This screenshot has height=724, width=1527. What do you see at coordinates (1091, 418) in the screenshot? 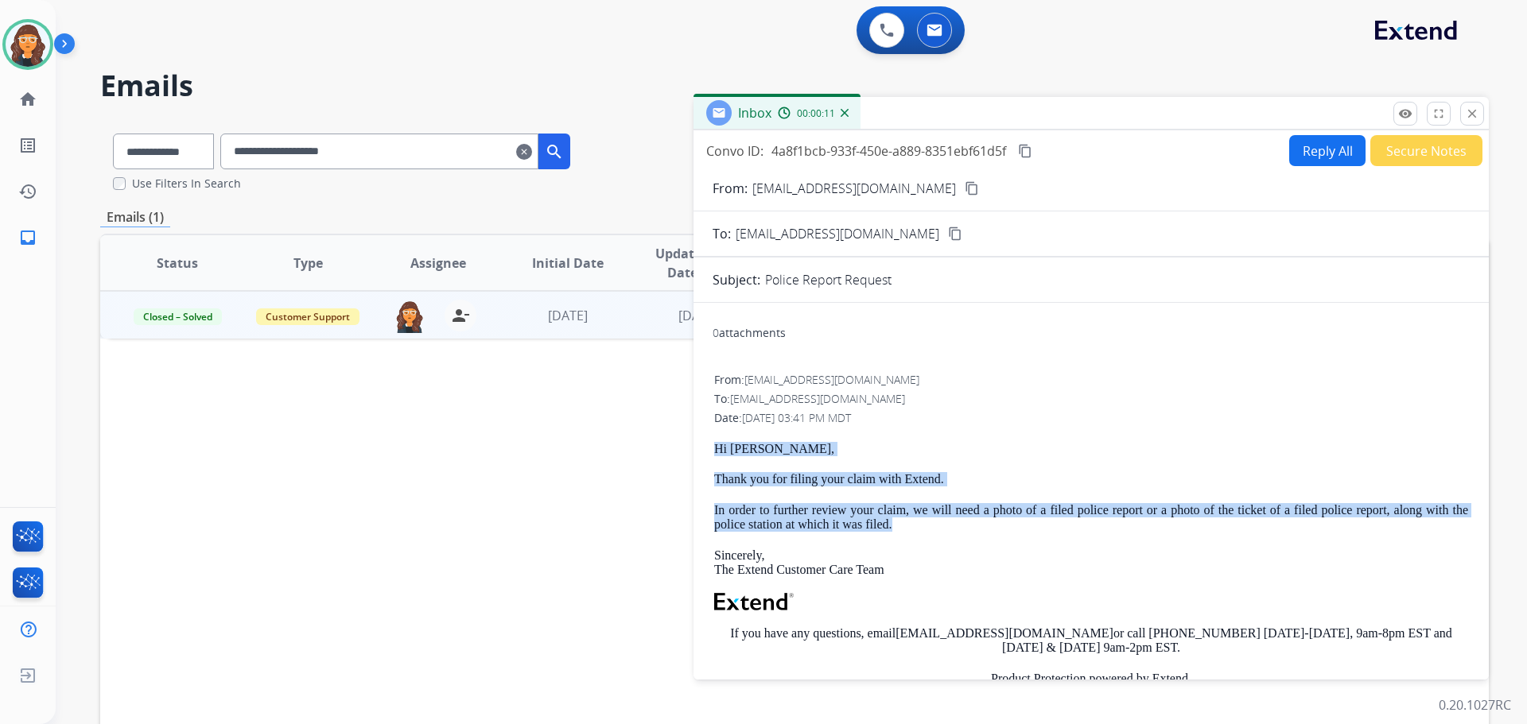
I see `div: Date:` at bounding box center [1091, 418].